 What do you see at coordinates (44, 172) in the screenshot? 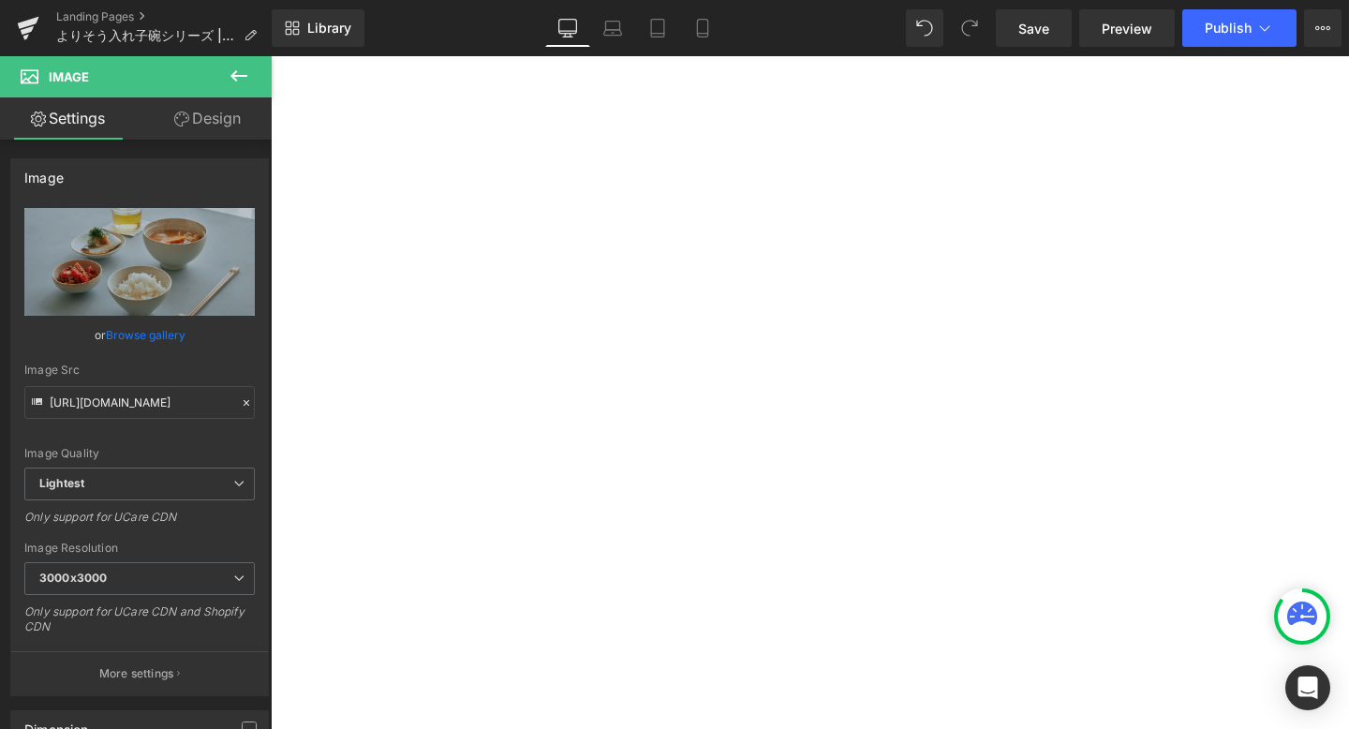
I see `div: Image` at bounding box center [44, 172].